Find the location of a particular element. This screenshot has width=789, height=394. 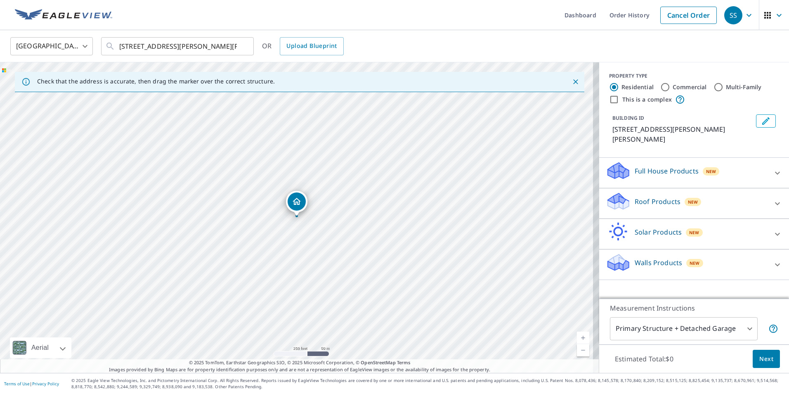

a: Upload Blueprint is located at coordinates (312, 46).